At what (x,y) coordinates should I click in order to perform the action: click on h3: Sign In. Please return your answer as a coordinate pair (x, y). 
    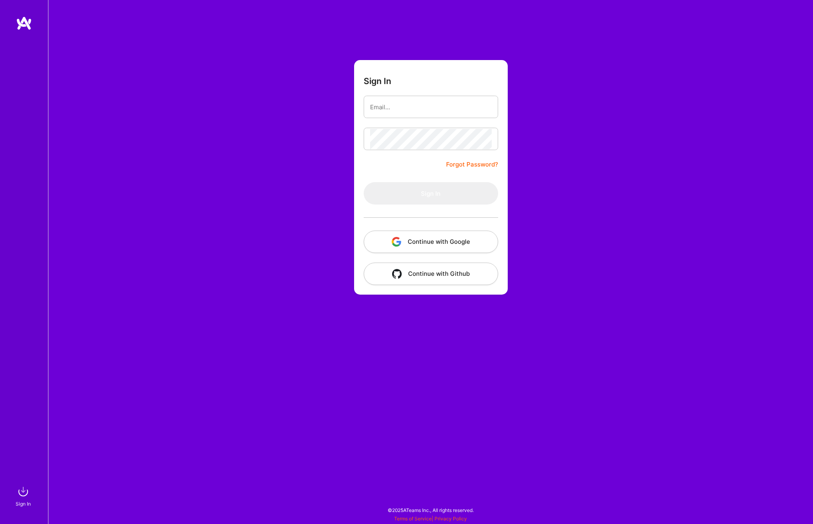
    Looking at the image, I should click on (377, 81).